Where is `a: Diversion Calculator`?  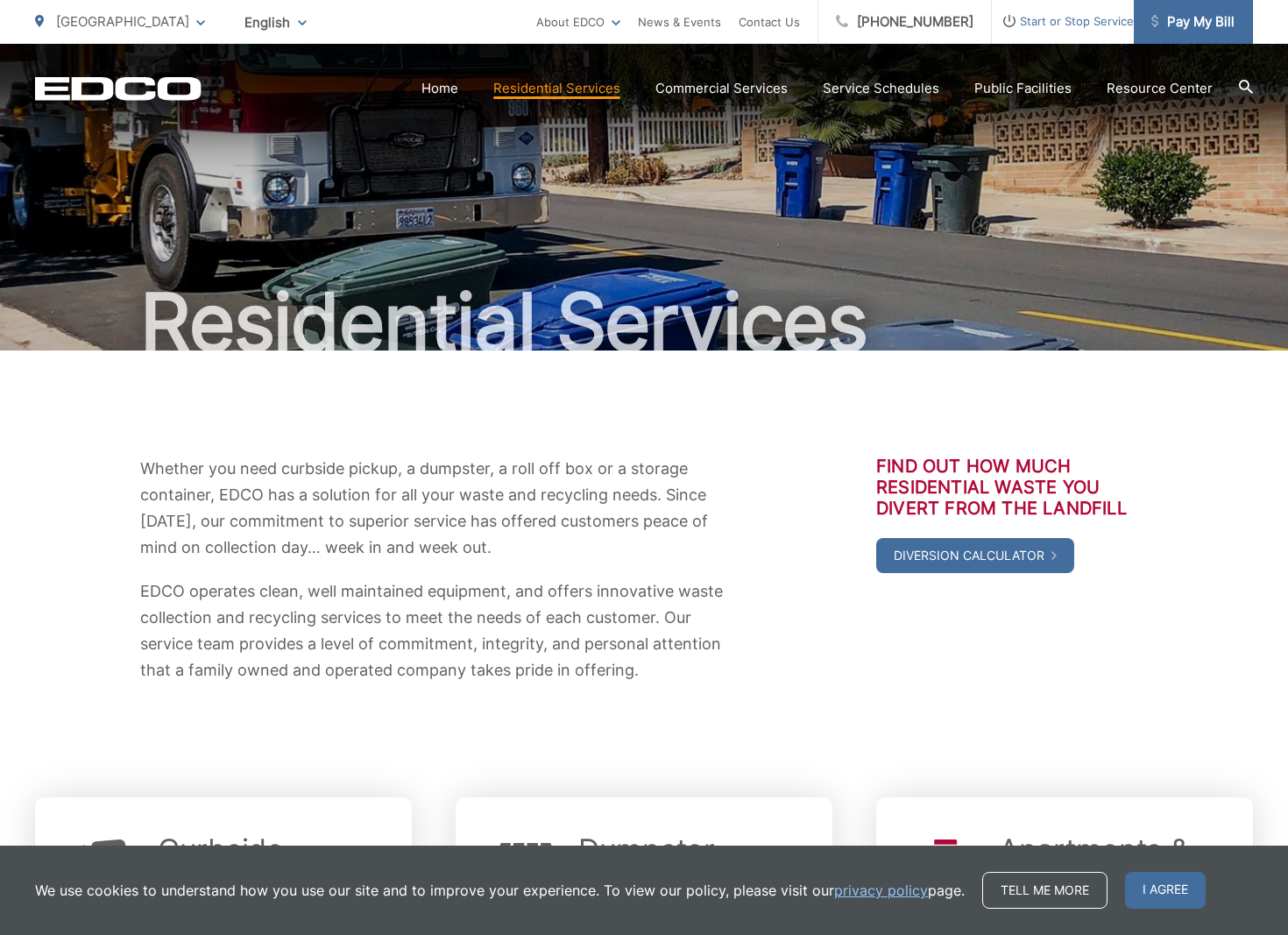
a: Diversion Calculator is located at coordinates (975, 555).